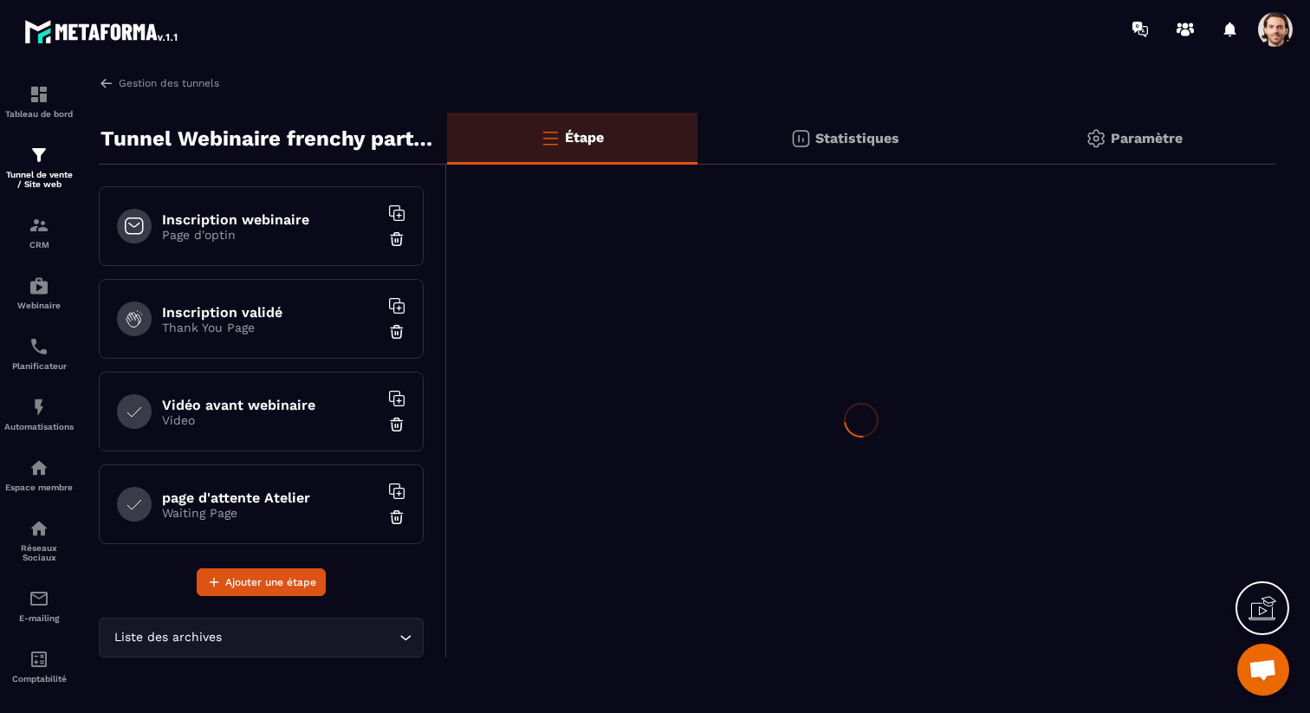  Describe the element at coordinates (39, 659) in the screenshot. I see `img: accountant` at that location.